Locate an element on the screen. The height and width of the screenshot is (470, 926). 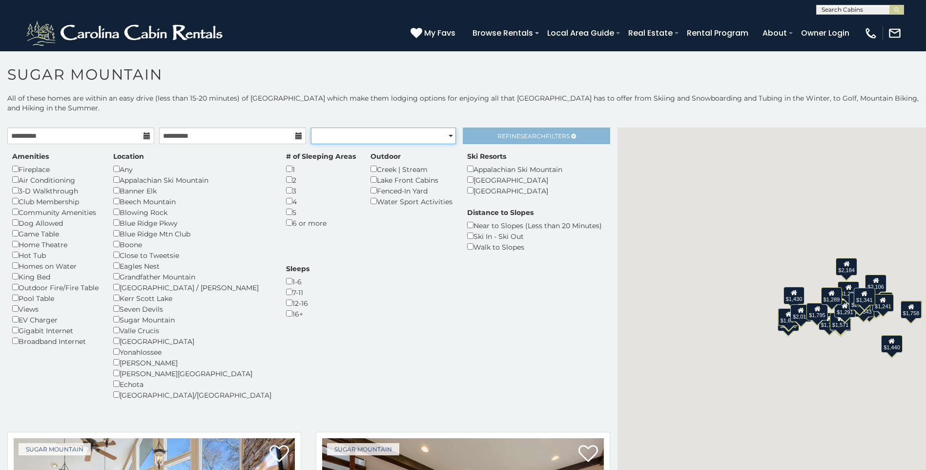
div: $1,241 is located at coordinates (883, 303).